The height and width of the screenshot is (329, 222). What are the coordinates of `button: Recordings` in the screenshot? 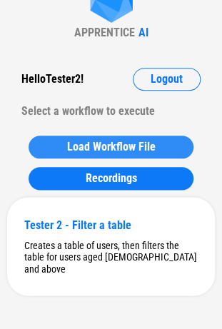 It's located at (110, 178).